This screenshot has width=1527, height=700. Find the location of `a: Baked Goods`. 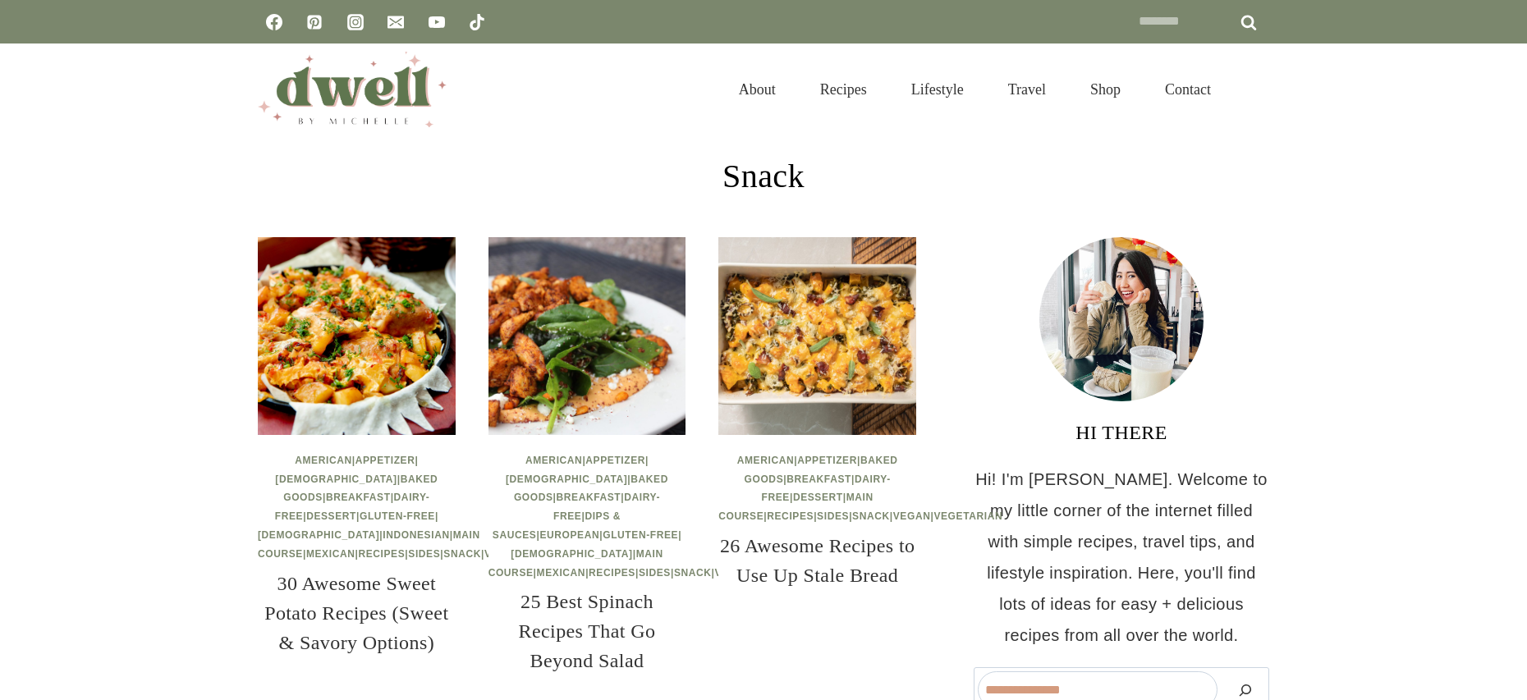

a: Baked Goods is located at coordinates (821, 470).